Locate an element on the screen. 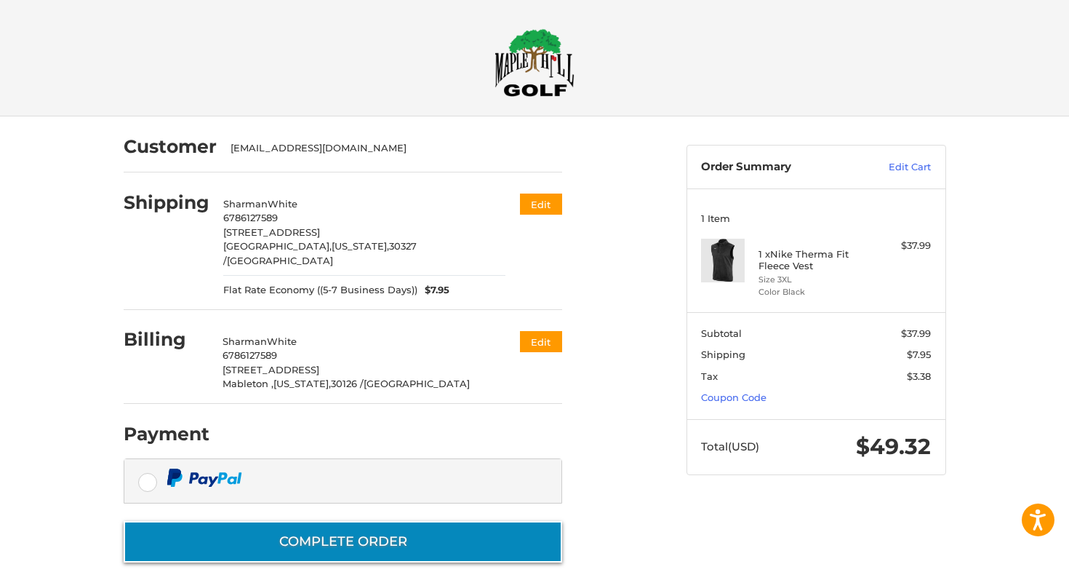  span: $37.99 is located at coordinates (915, 333).